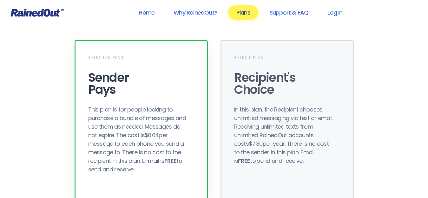 This screenshot has height=198, width=428. I want to click on a: Support & FAQ, so click(289, 12).